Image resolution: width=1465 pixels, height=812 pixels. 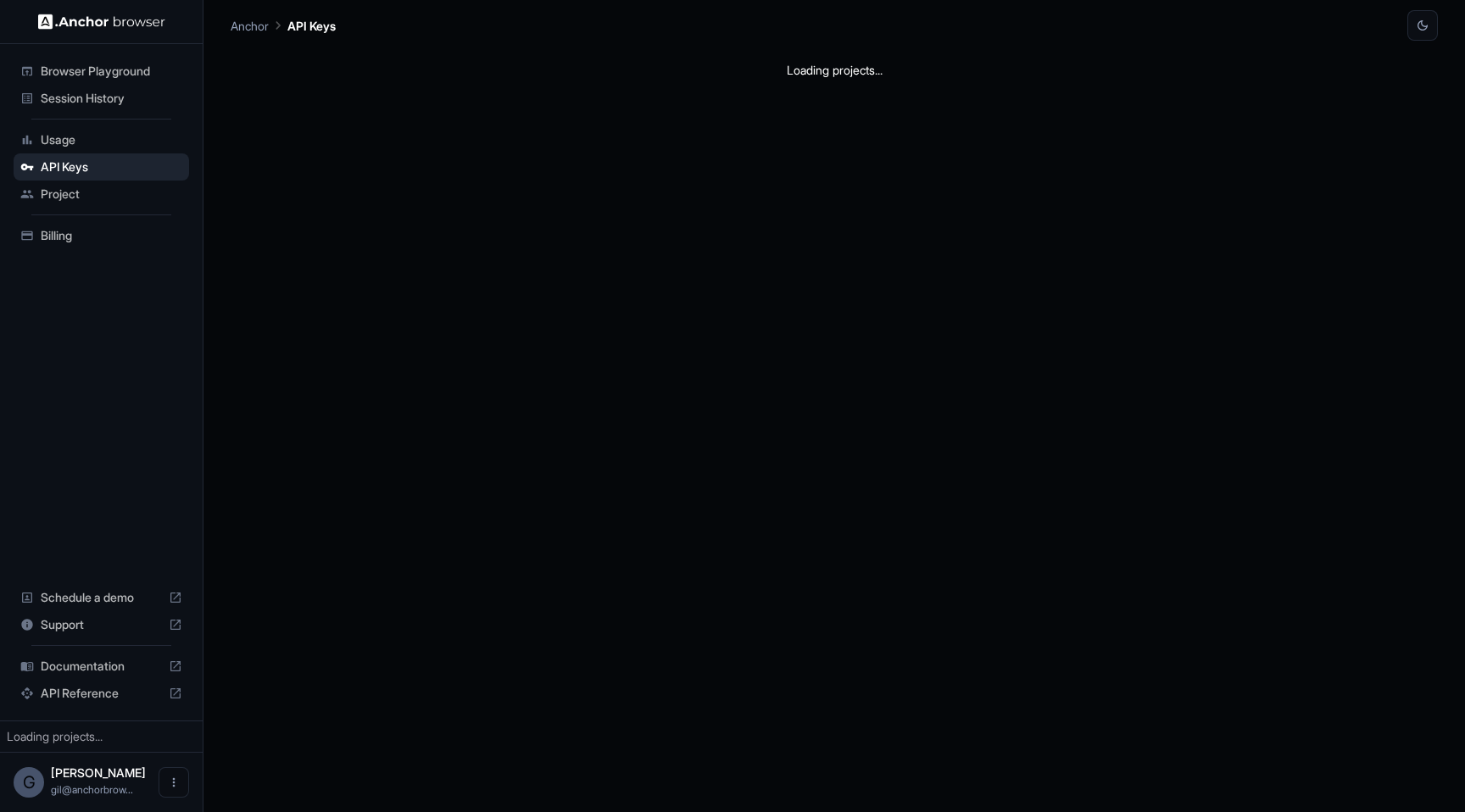 I want to click on span: API Keys, so click(x=111, y=167).